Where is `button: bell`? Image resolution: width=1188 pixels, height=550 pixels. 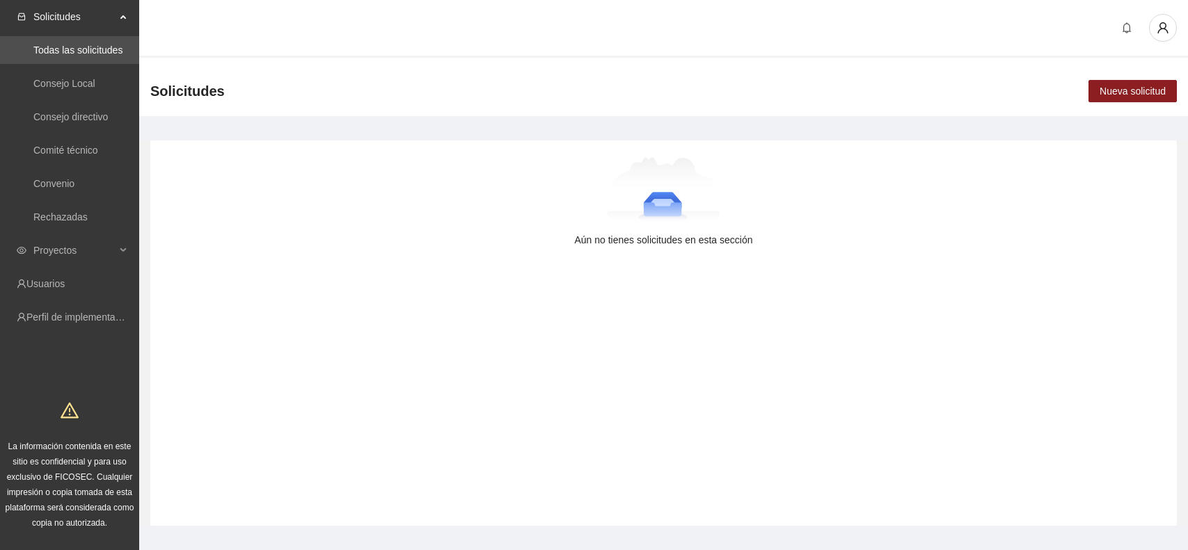
button: bell is located at coordinates (1126, 28).